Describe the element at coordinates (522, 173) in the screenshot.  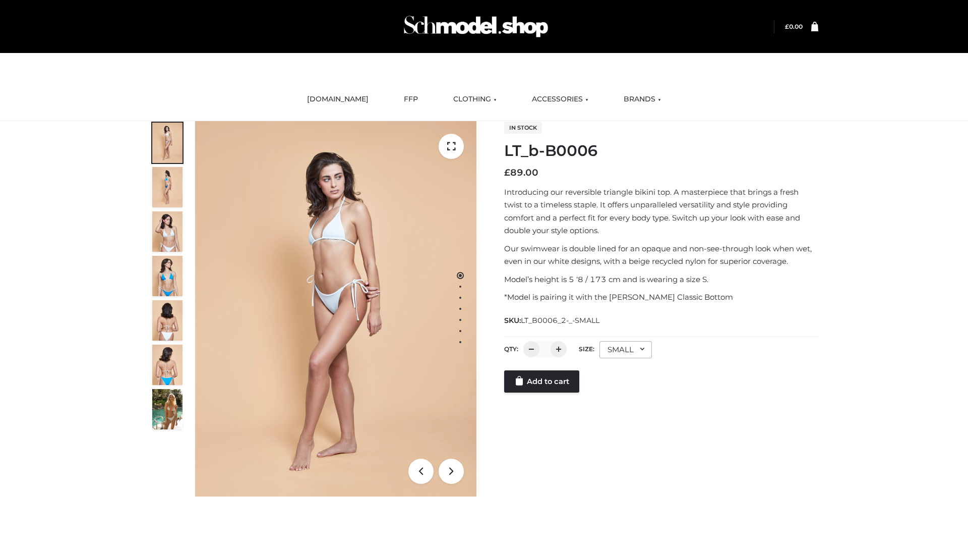
I see `bdi: 89.00` at that location.